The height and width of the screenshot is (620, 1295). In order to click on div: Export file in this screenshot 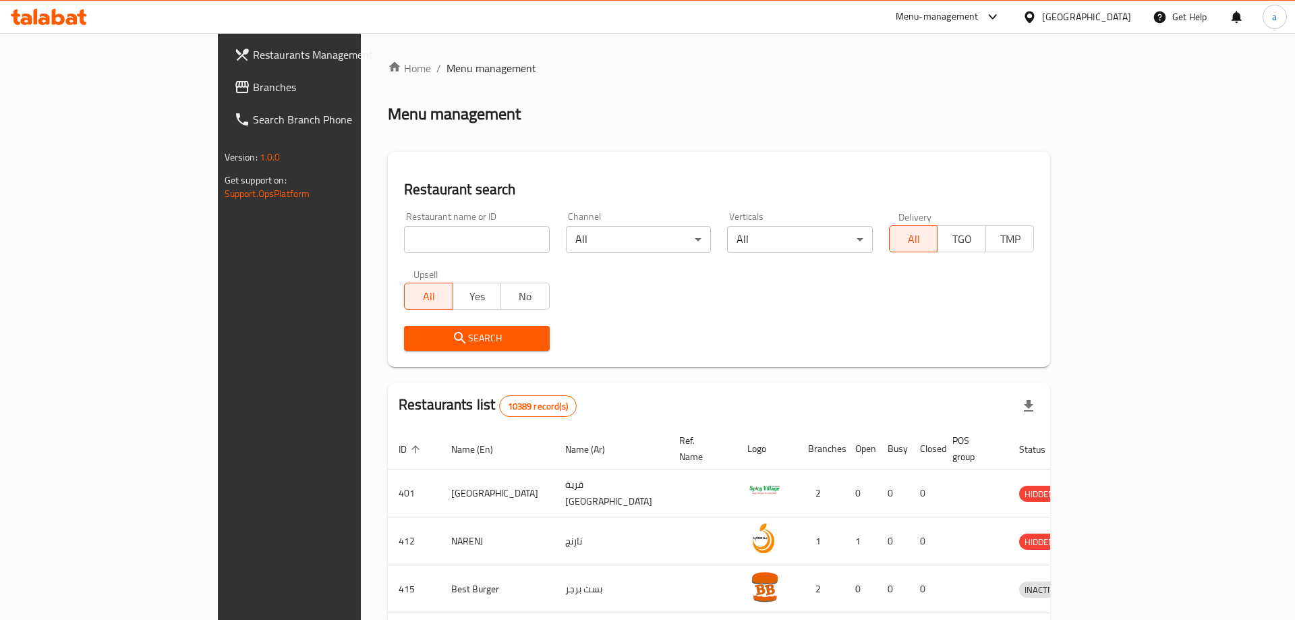, I will do `click(1028, 406)`.